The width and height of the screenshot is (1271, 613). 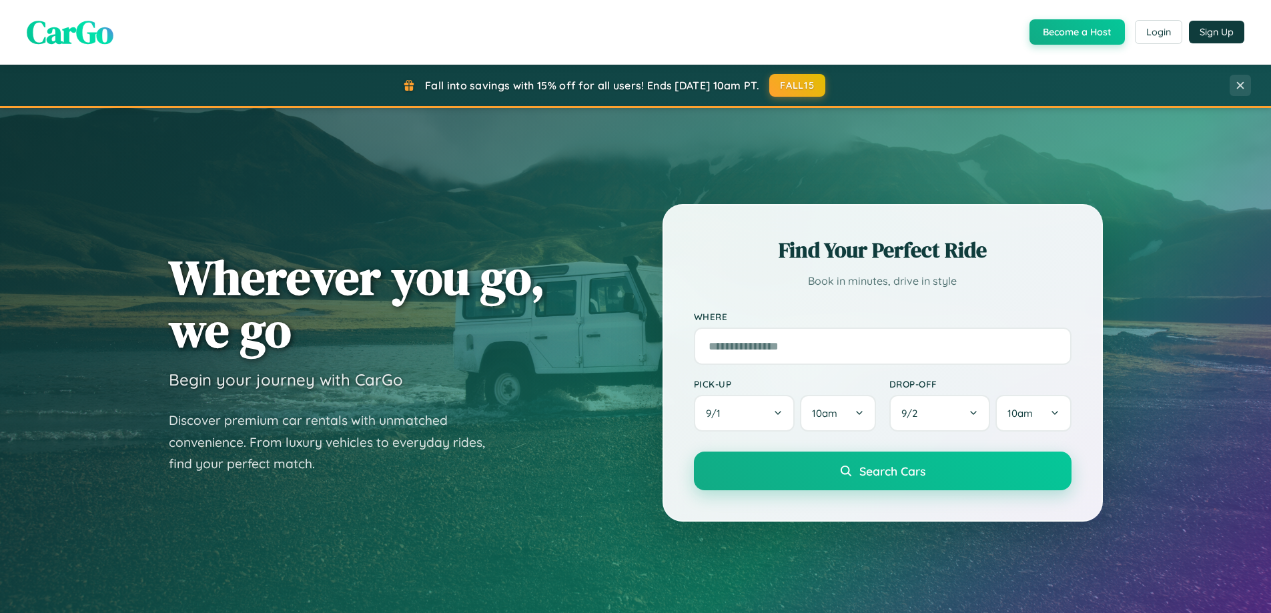 What do you see at coordinates (745, 413) in the screenshot?
I see `button: 9/1` at bounding box center [745, 413].